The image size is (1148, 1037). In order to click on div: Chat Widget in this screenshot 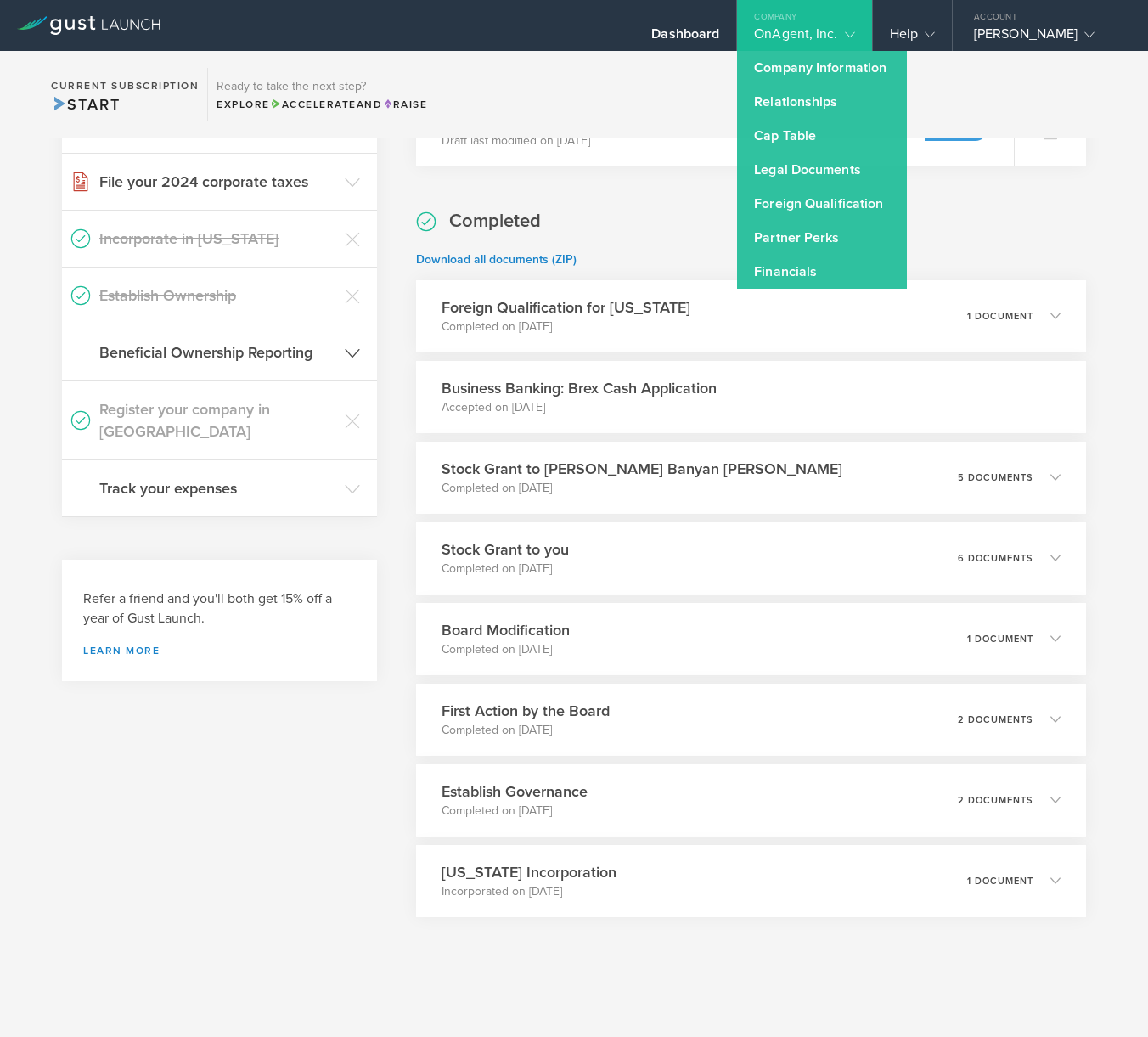, I will do `click(1105, 996)`.